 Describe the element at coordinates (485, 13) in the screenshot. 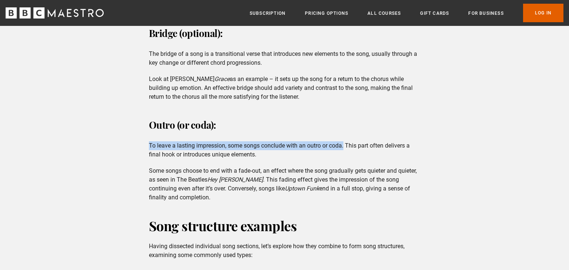

I see `a: For business` at that location.